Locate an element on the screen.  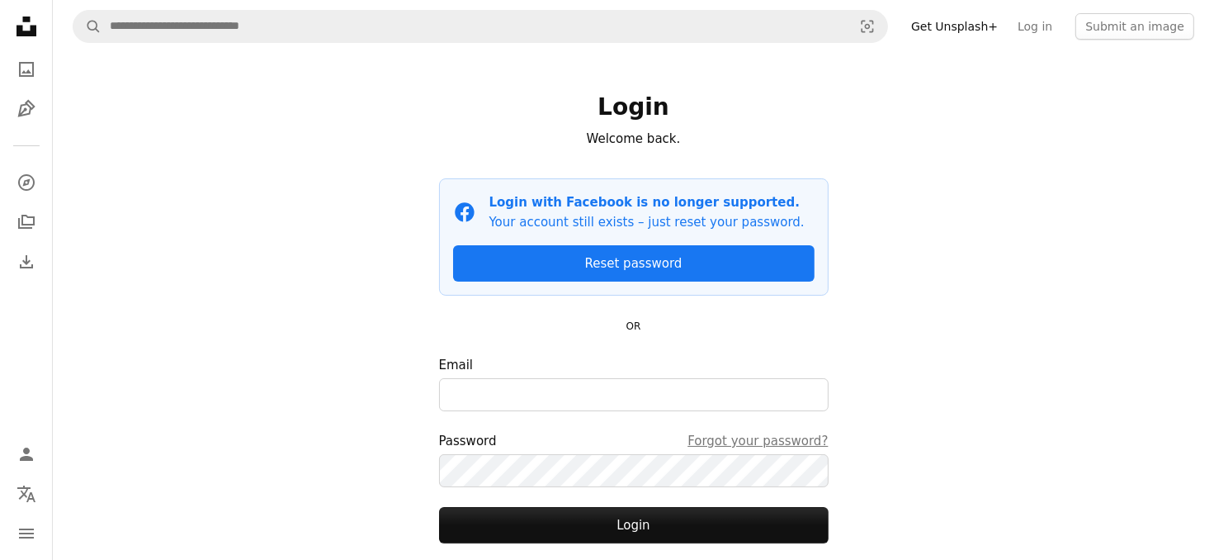
input: PasswordForgot your password? is located at coordinates (634, 471).